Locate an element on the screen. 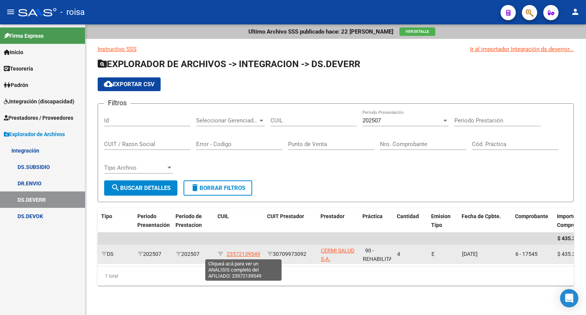  span: 23572139549 is located at coordinates (243, 254).